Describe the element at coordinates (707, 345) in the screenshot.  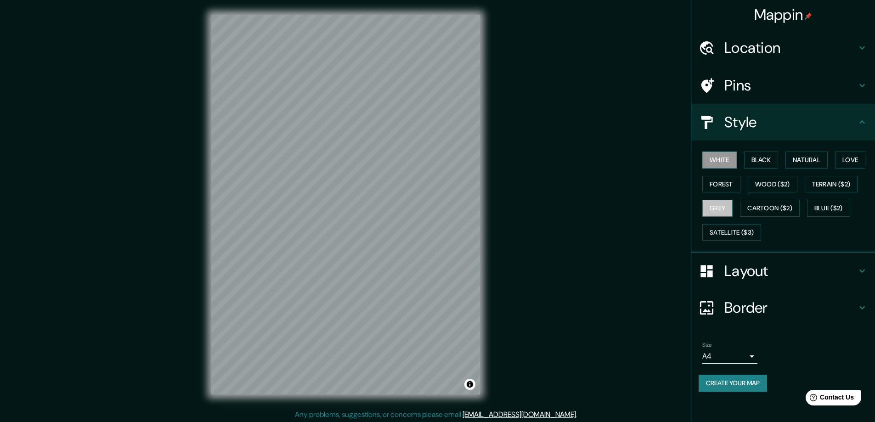
I see `label: Size` at that location.